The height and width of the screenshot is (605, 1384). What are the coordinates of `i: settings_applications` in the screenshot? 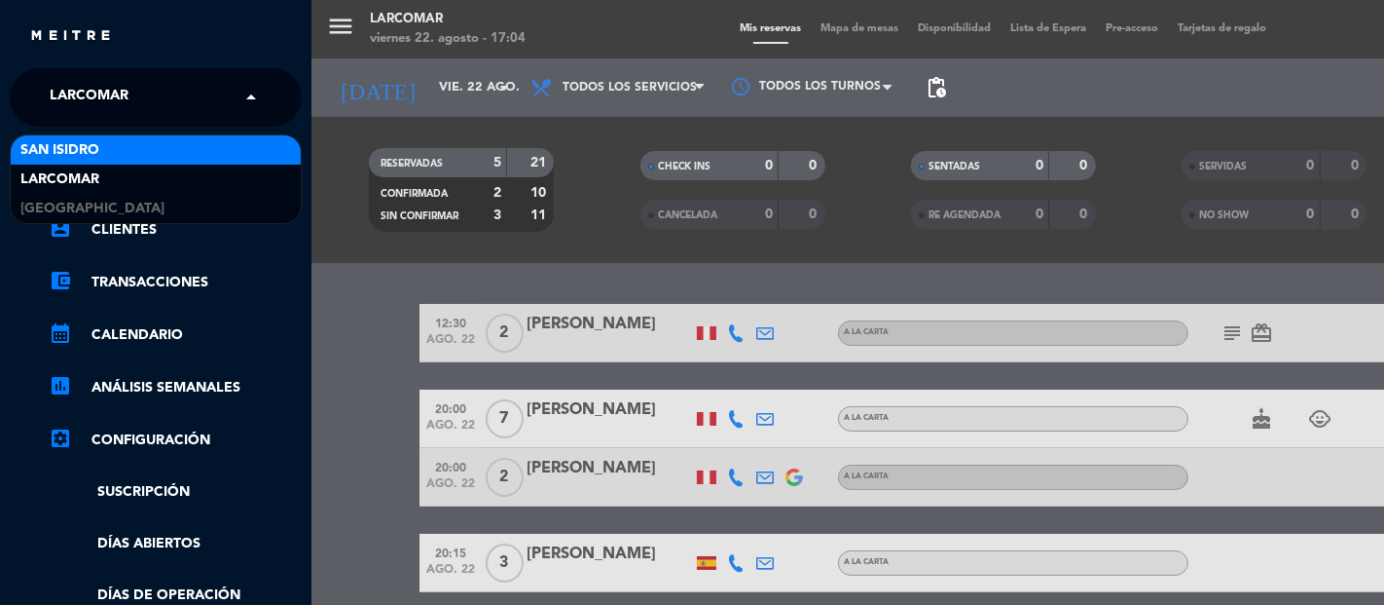 It's located at (60, 438).